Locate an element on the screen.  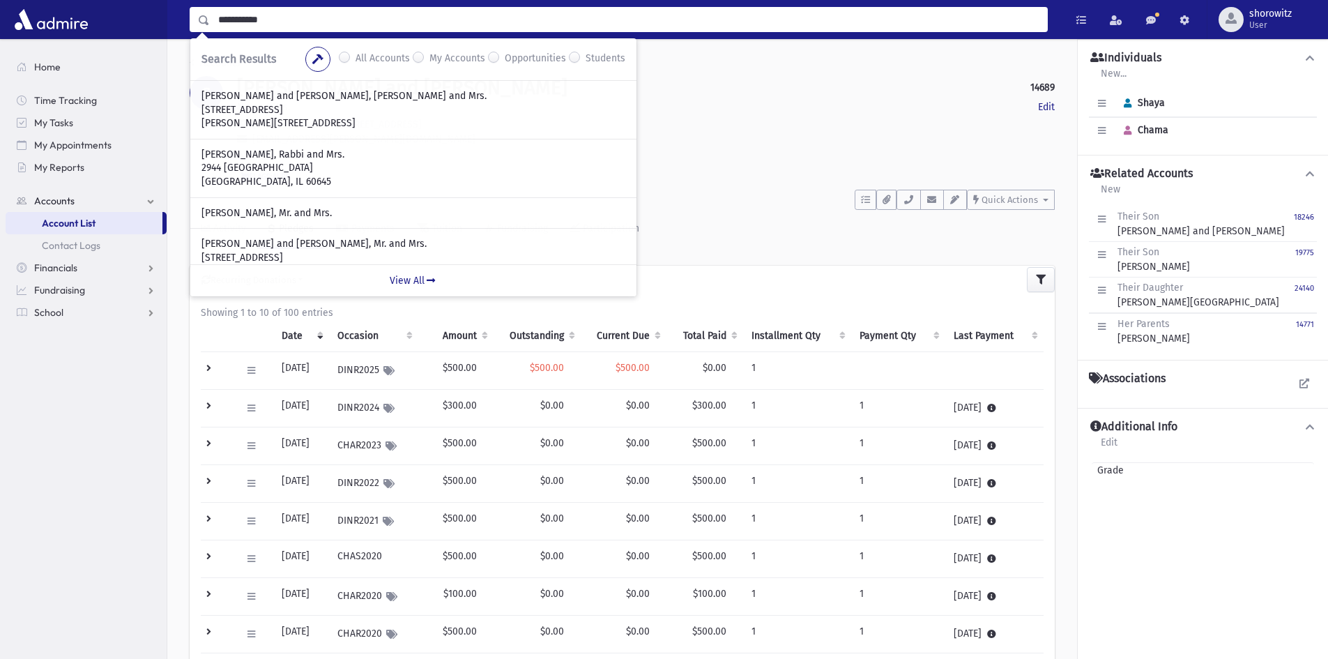
span: Home is located at coordinates (47, 67).